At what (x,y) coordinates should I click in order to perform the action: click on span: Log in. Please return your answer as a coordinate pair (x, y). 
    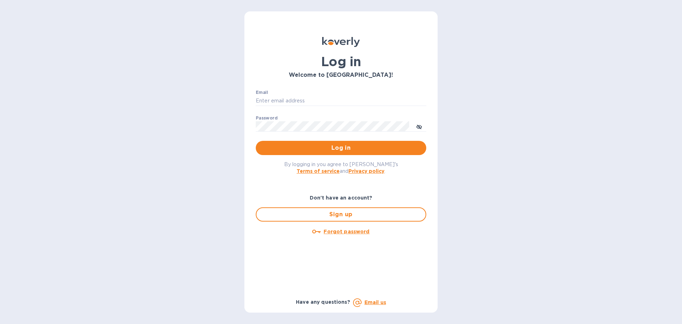
    Looking at the image, I should click on (341, 148).